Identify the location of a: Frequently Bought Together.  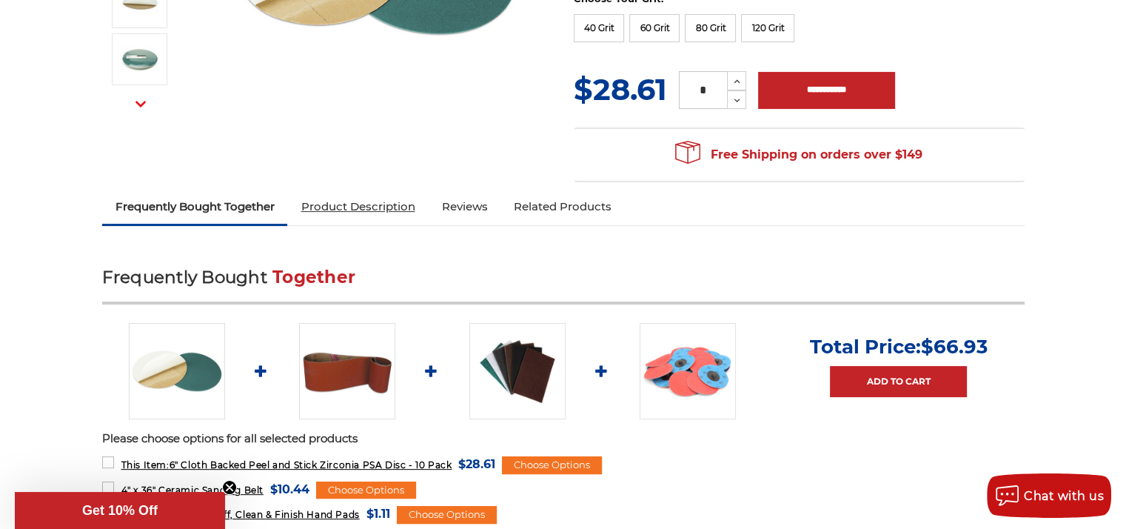
(195, 207).